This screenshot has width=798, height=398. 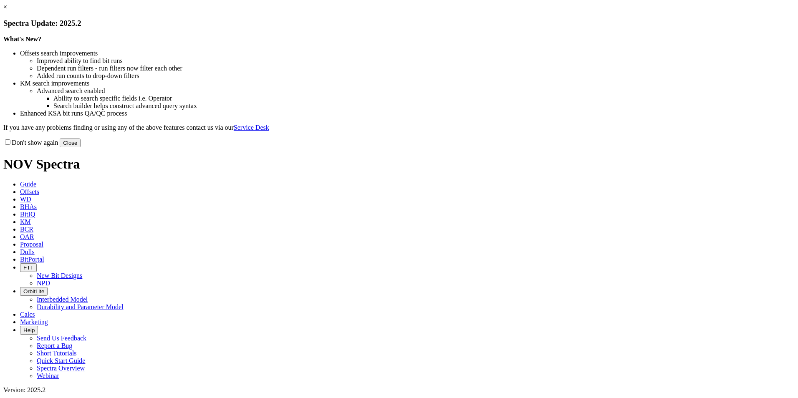 I want to click on a: NPD, so click(x=43, y=283).